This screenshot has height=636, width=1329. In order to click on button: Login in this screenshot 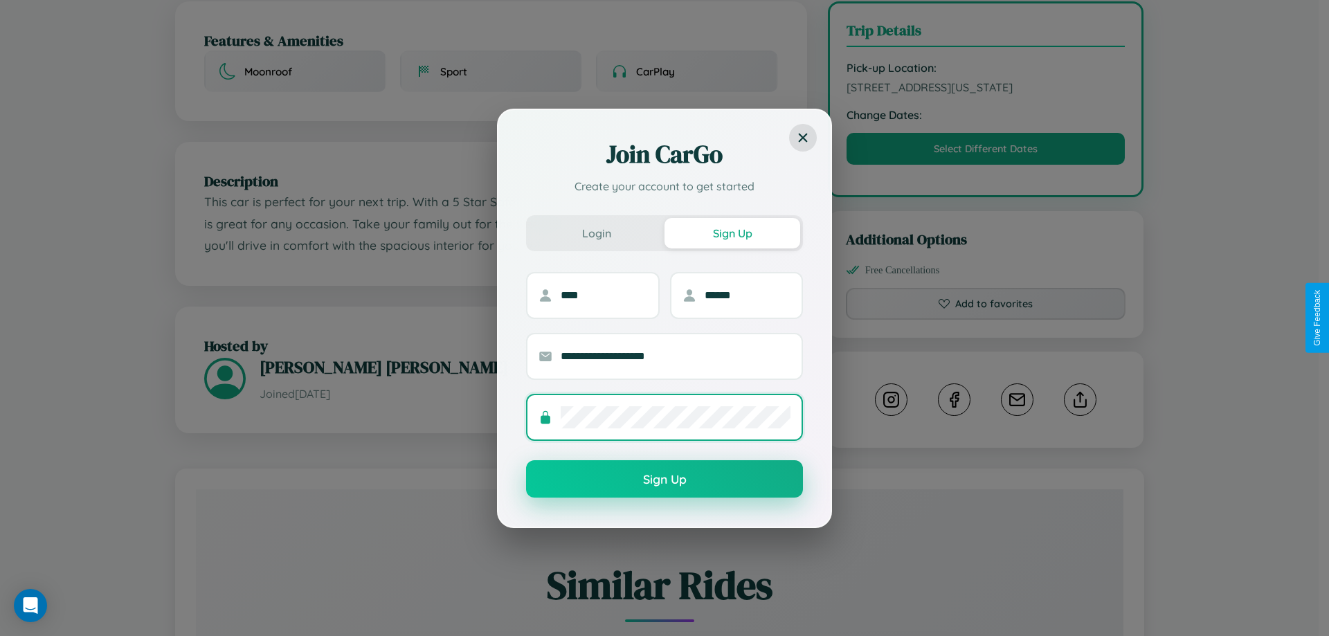, I will do `click(597, 233)`.